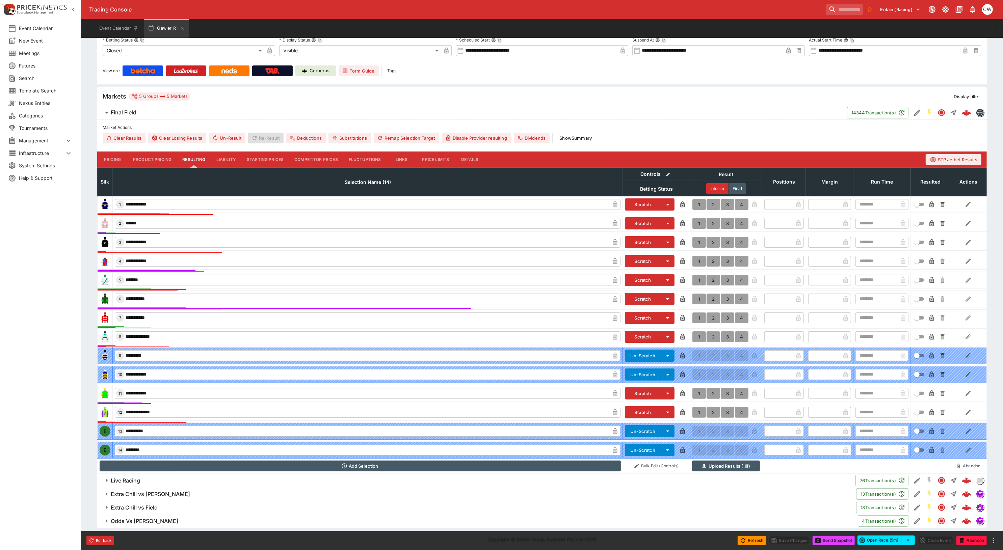 The width and height of the screenshot is (1003, 550). I want to click on button: Liability, so click(226, 160).